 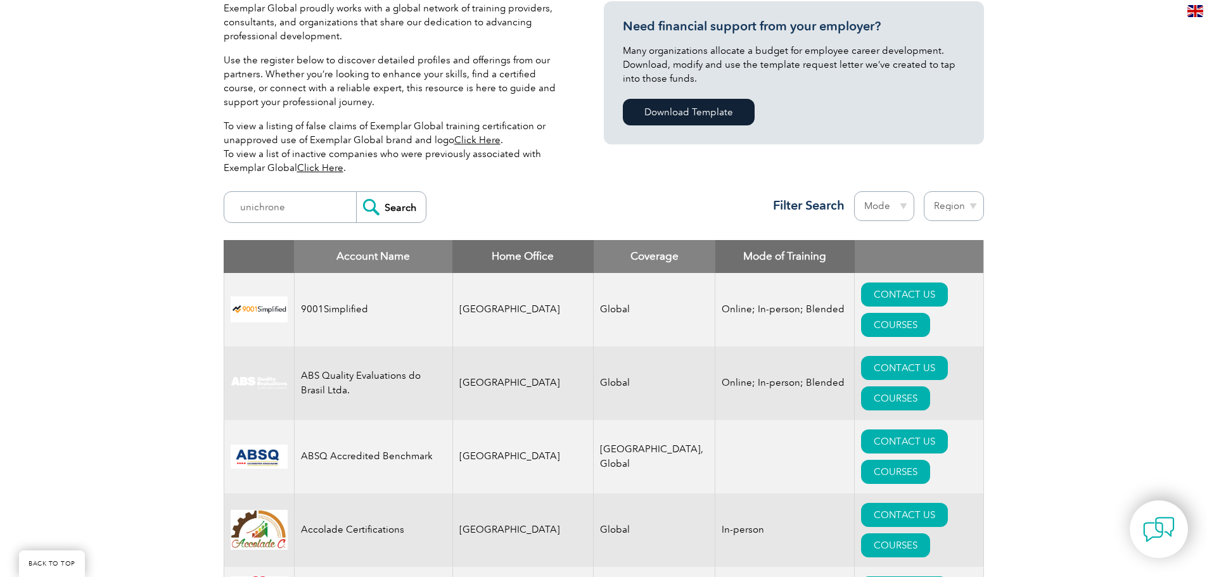 I want to click on p: Use the register below to discover detailed profiles and offerings from our partners. Whether you..., so click(x=395, y=81).